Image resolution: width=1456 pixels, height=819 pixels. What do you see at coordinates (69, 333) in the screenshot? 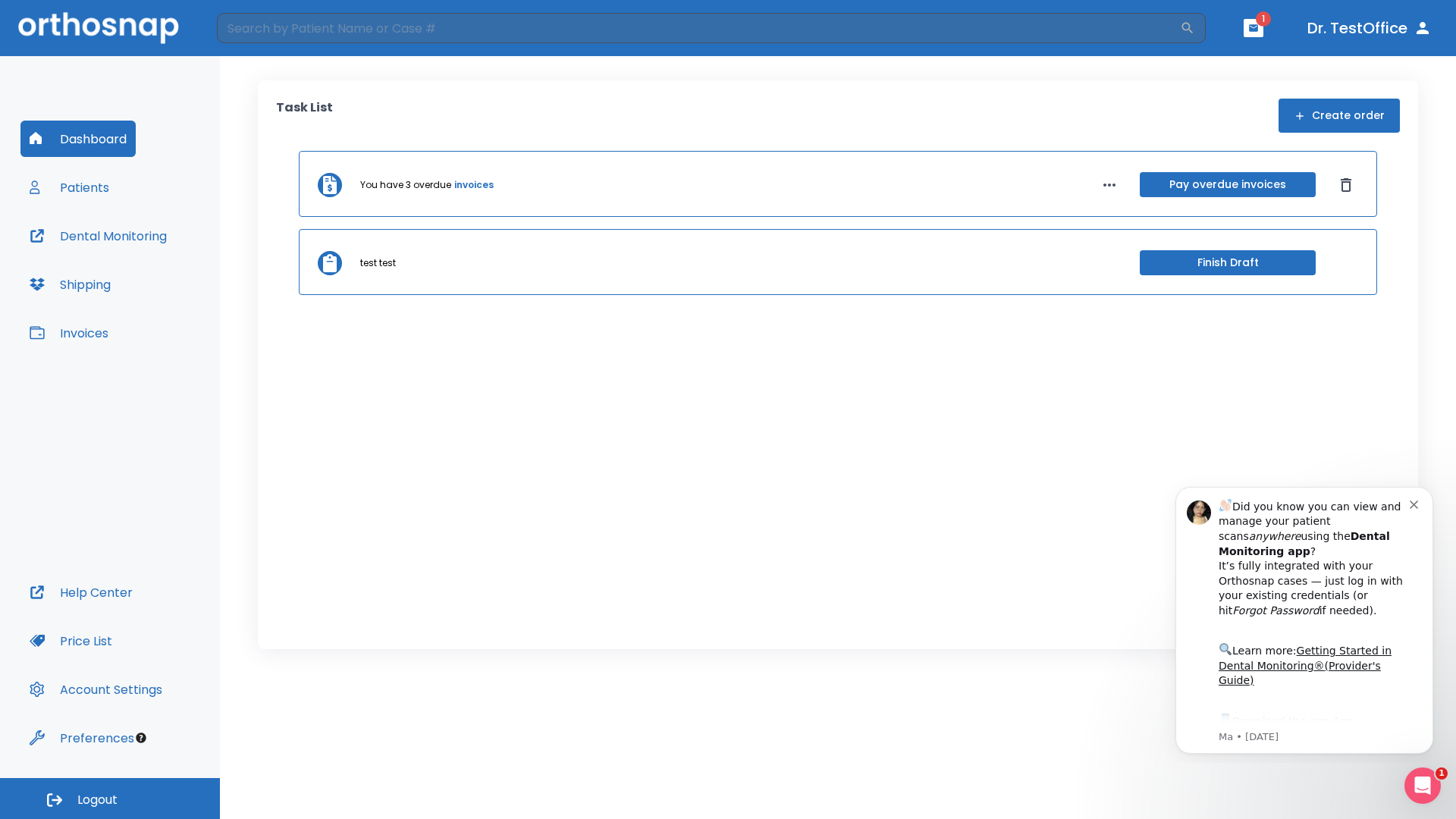
I see `button: Invoices` at bounding box center [69, 333].